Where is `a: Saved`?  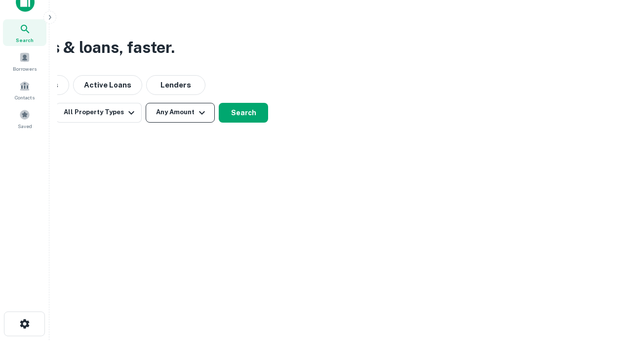 a: Saved is located at coordinates (25, 119).